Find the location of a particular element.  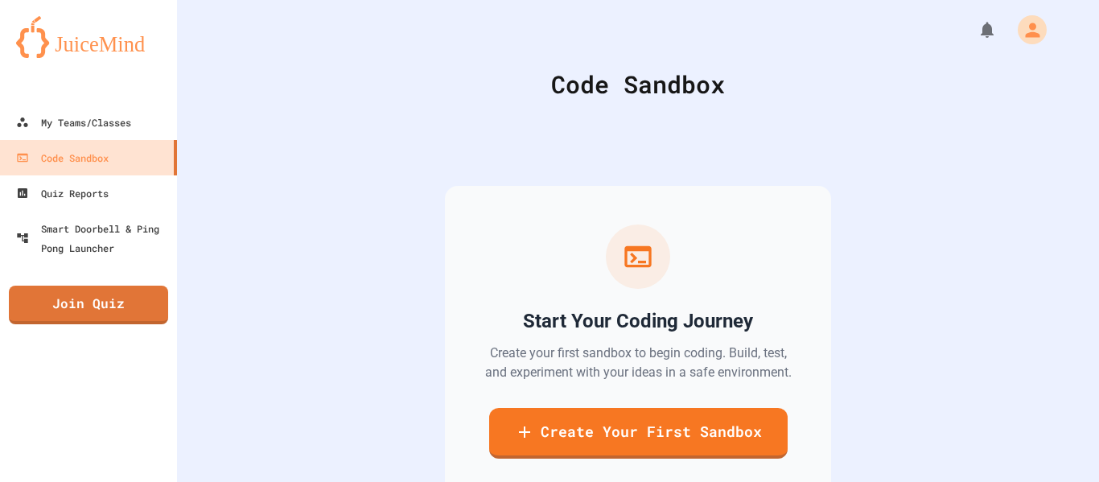

div: My Notifications is located at coordinates (974, 30).